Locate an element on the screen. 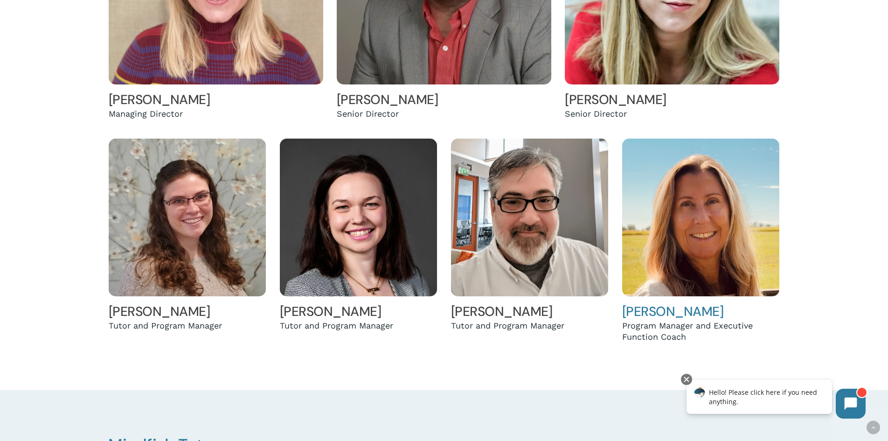 The image size is (888, 441). div: Program Manager and Executive Function Coach is located at coordinates (701, 331).